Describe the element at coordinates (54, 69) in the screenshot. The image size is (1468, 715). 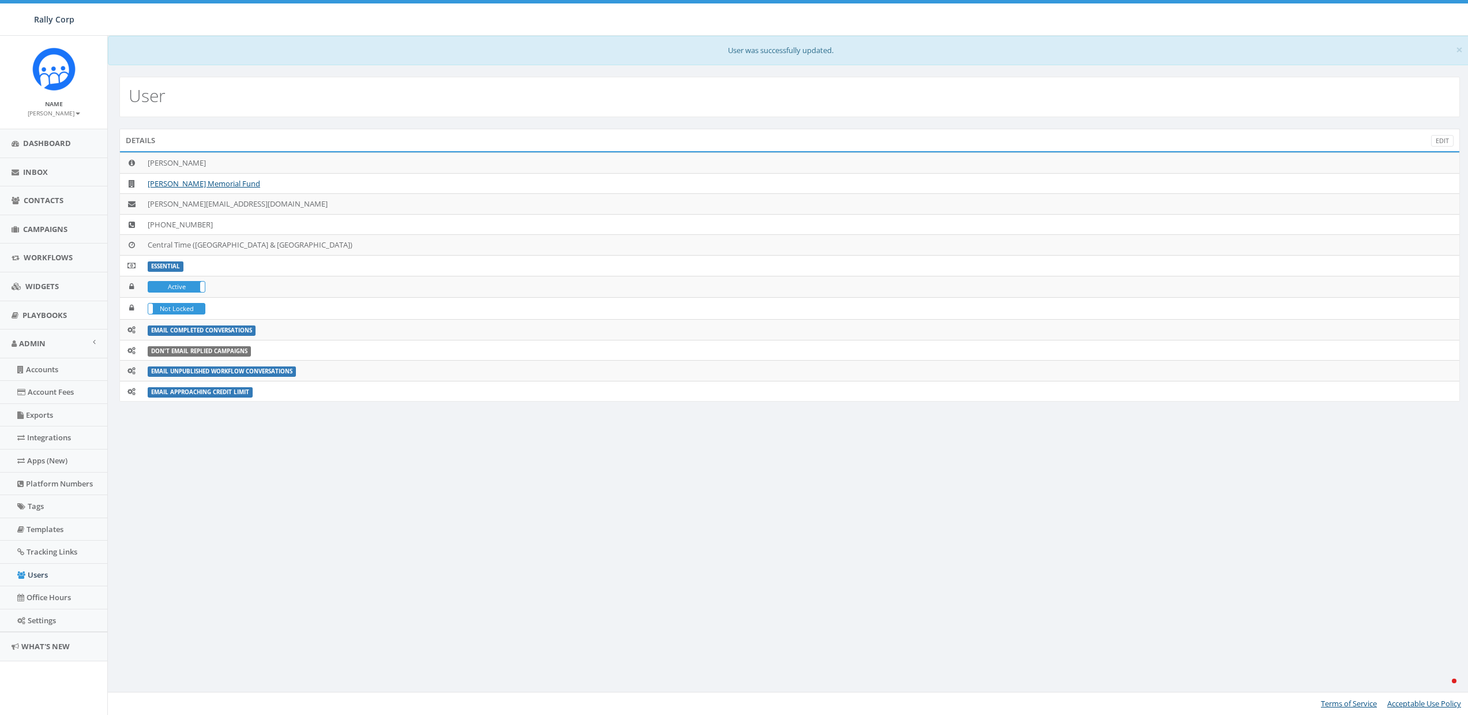
I see `img: Icon_1.png` at that location.